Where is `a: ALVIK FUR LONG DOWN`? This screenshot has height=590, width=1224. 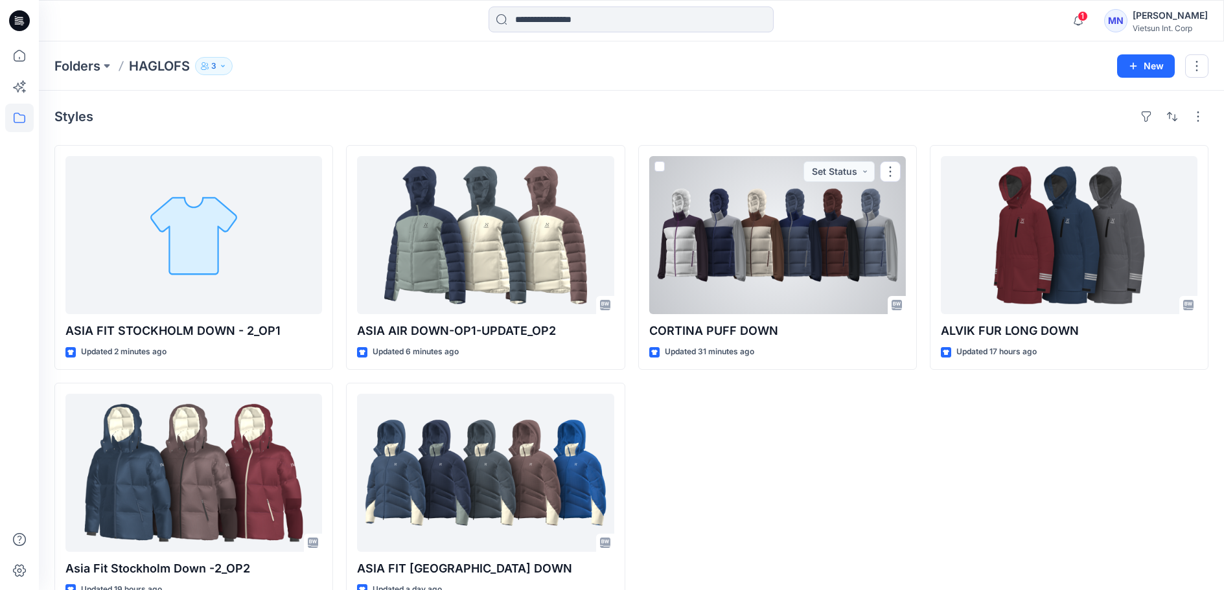 a: ALVIK FUR LONG DOWN is located at coordinates (1069, 235).